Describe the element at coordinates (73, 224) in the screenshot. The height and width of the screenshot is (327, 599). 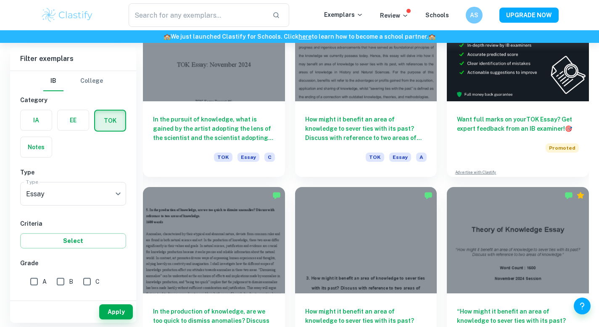
I see `h6: Criteria` at that location.